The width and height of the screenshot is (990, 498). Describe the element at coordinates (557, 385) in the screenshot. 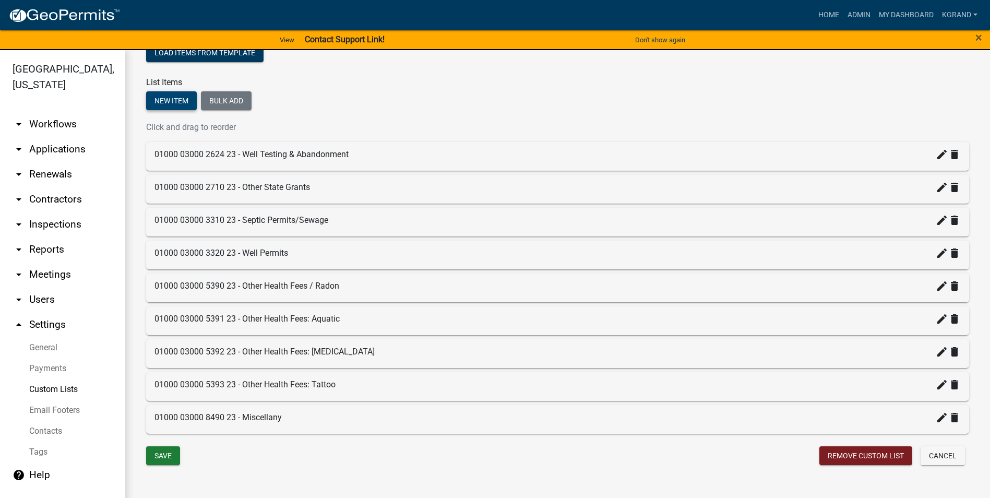

I see `div: 01000 03000 5393 23 - Other Health Fees: Tattoo` at that location.